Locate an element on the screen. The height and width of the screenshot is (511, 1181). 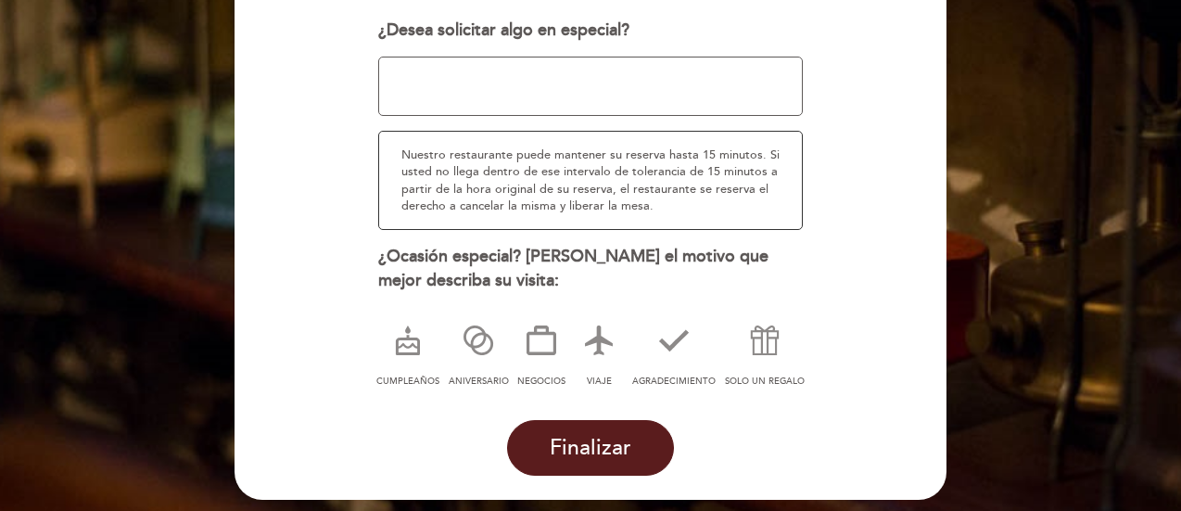
span: AGRADECIMIENTO is located at coordinates (674, 381).